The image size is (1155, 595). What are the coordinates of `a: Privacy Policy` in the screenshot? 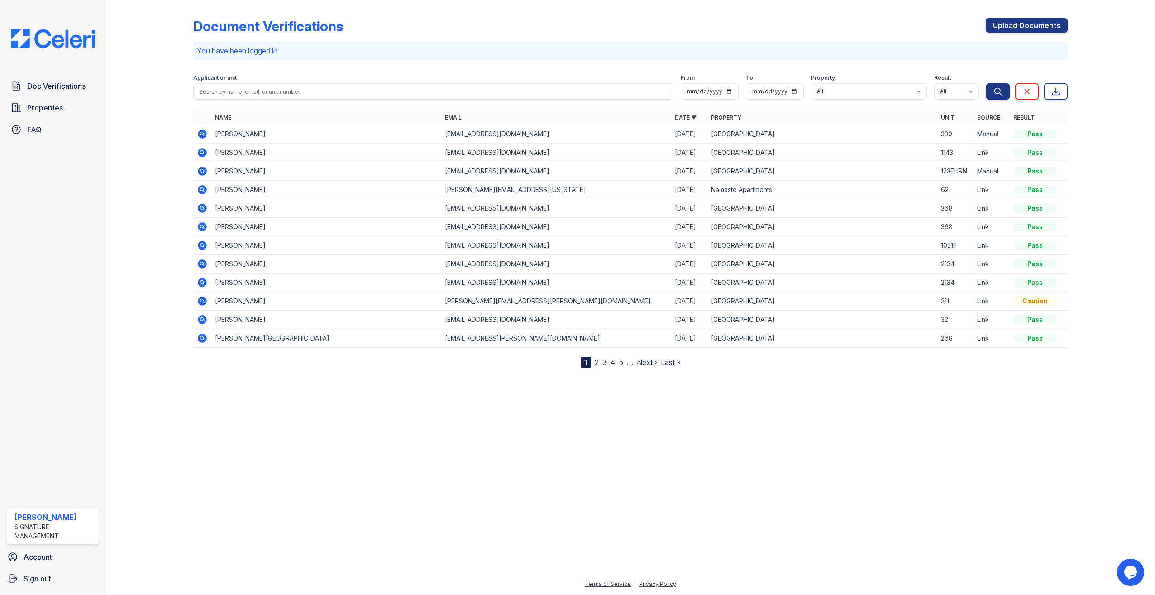 It's located at (658, 583).